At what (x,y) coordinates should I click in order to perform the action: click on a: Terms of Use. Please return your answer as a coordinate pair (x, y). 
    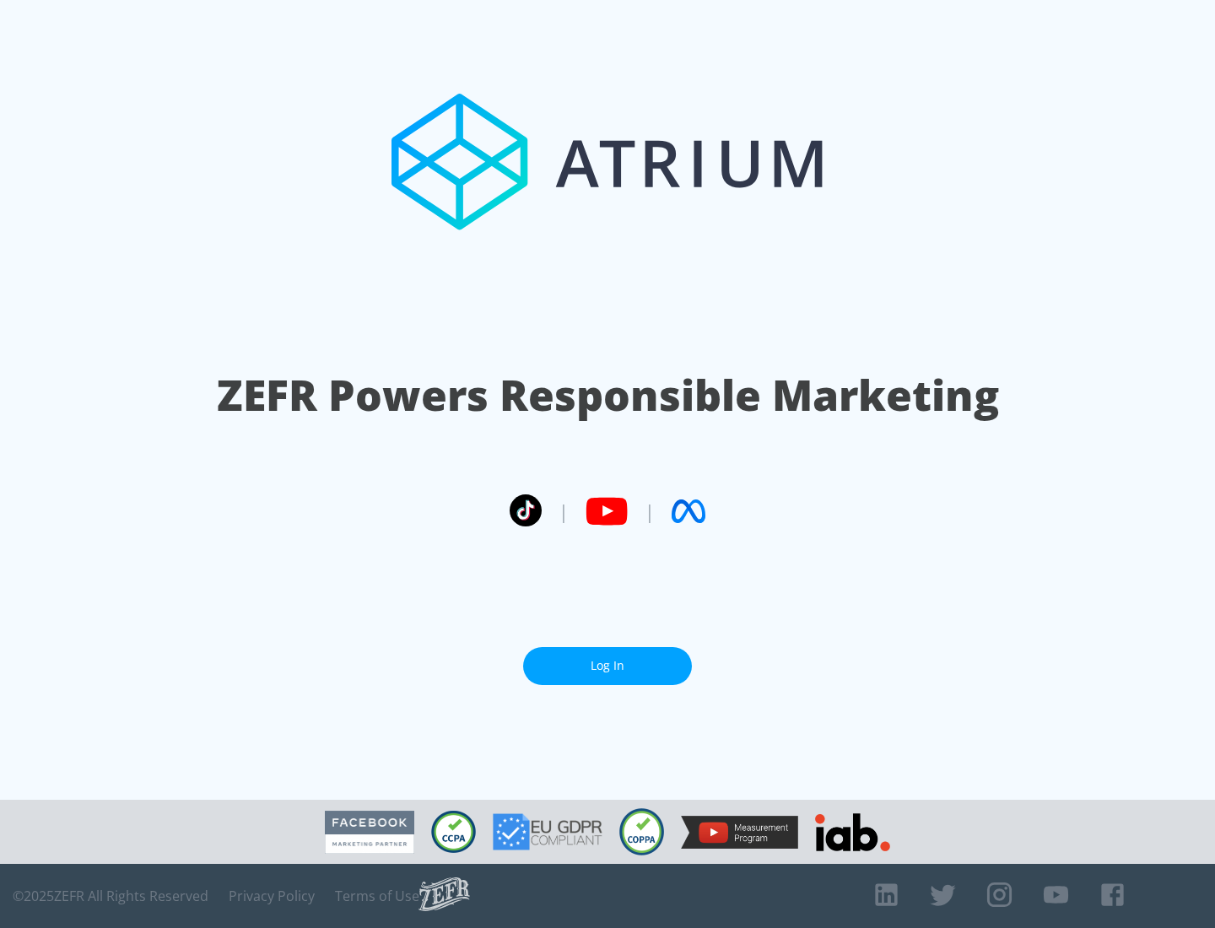
    Looking at the image, I should click on (377, 896).